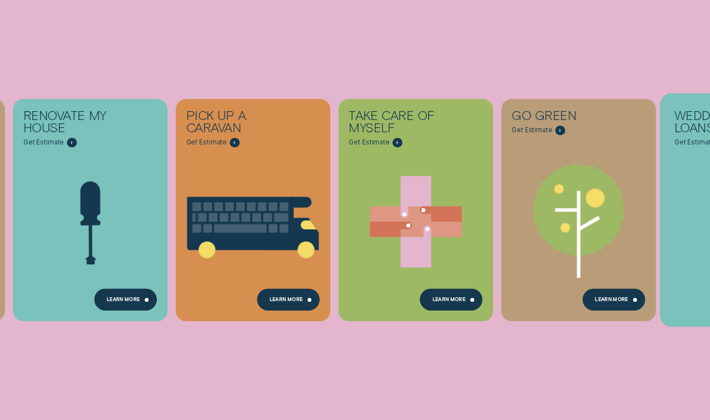  I want to click on div: Pick up a caravan, so click(235, 123).